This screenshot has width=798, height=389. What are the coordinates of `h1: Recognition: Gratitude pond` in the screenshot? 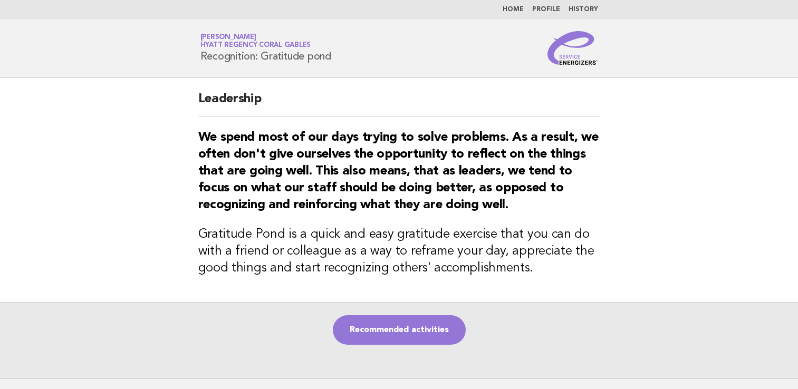 It's located at (266, 48).